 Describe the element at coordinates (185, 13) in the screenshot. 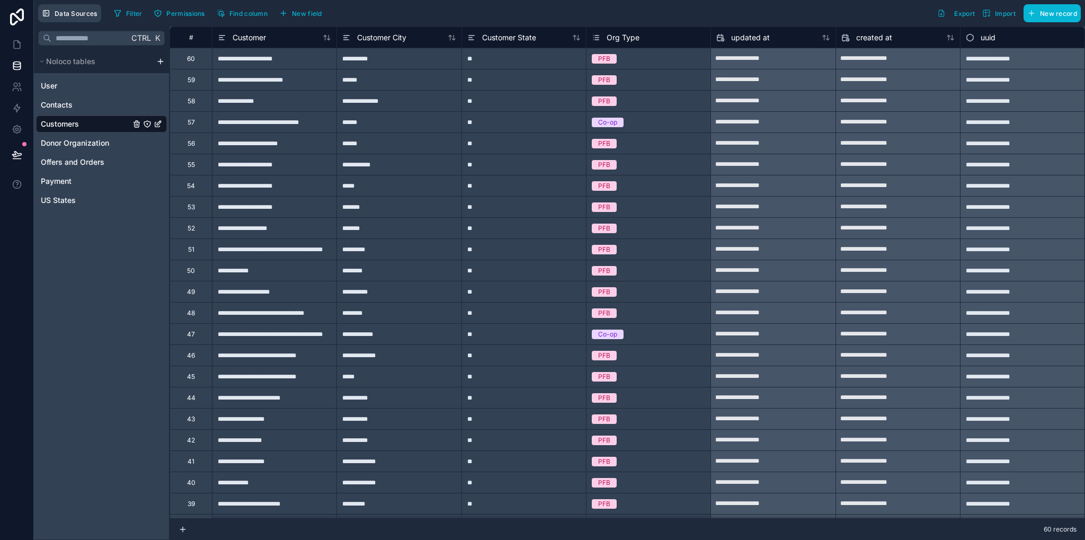

I see `span: Permissions` at that location.